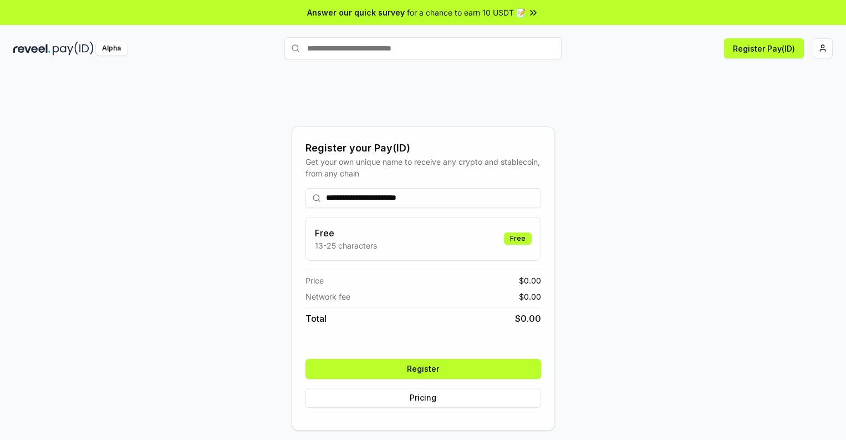 Image resolution: width=846 pixels, height=440 pixels. I want to click on span: Price, so click(314, 280).